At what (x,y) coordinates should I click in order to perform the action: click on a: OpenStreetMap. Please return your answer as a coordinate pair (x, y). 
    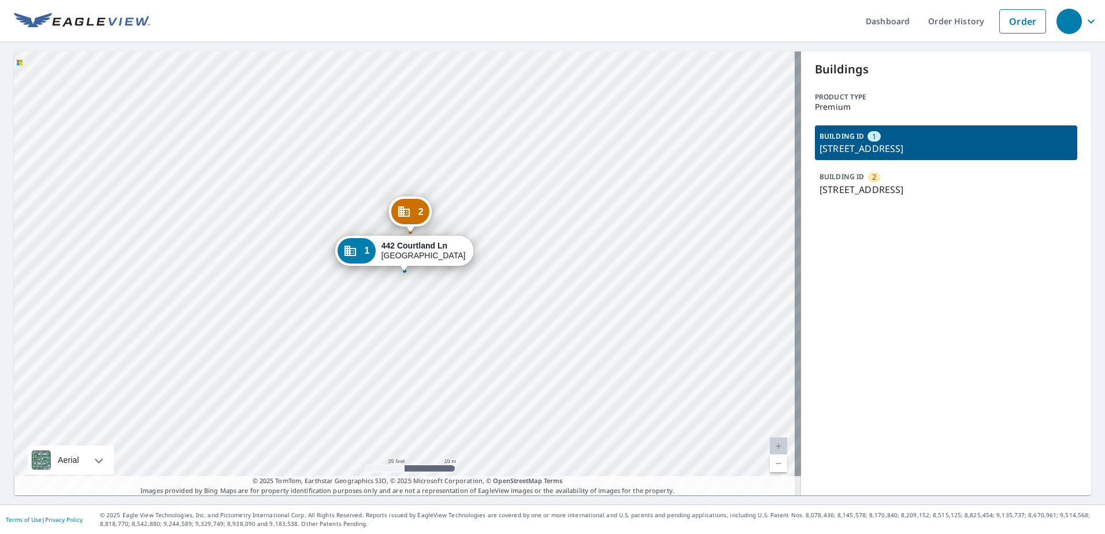
    Looking at the image, I should click on (517, 480).